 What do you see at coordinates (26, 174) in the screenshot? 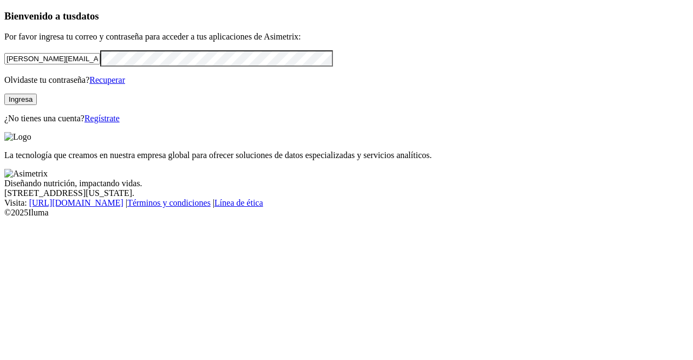
I see `img: Asimetrix` at bounding box center [26, 174].